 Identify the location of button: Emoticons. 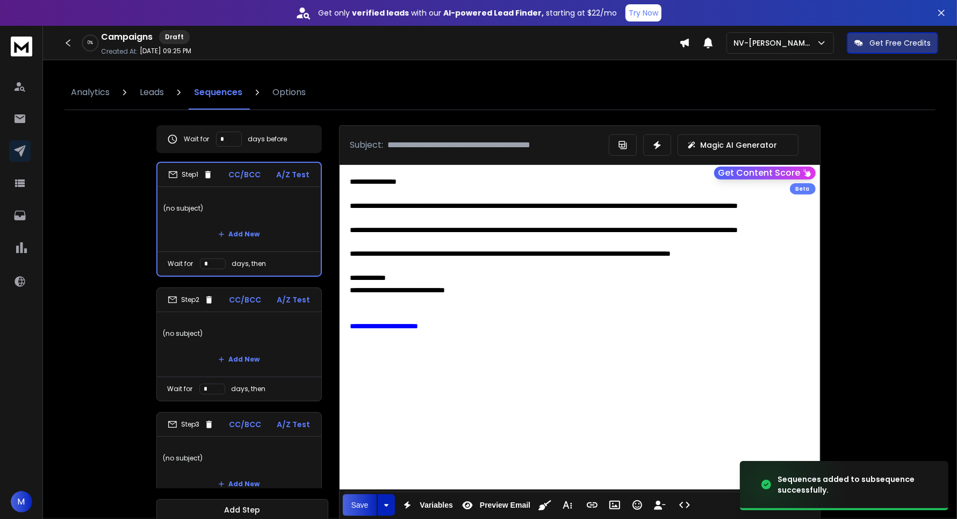
(637, 505).